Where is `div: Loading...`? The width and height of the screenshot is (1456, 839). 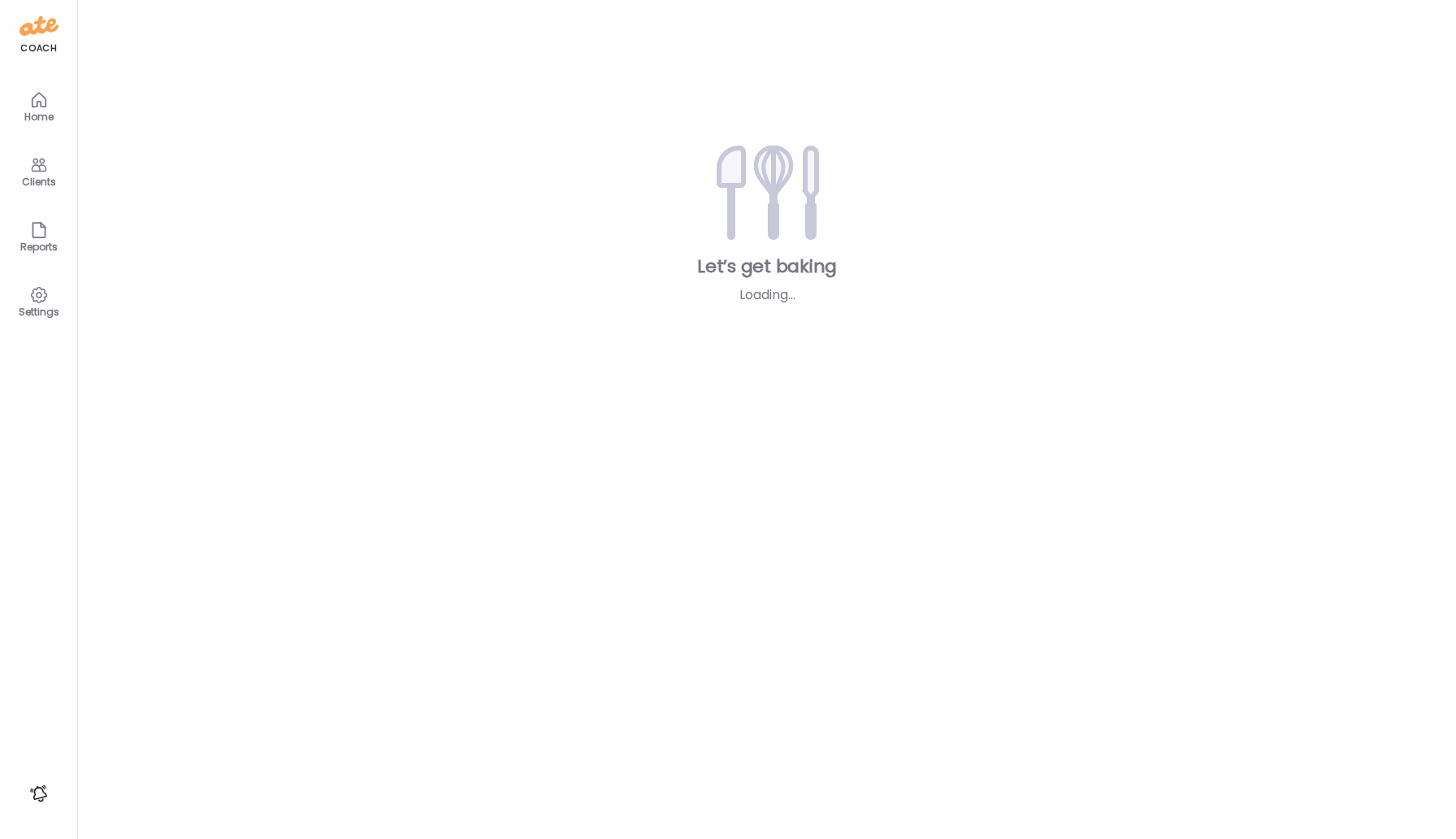
div: Loading... is located at coordinates (767, 295).